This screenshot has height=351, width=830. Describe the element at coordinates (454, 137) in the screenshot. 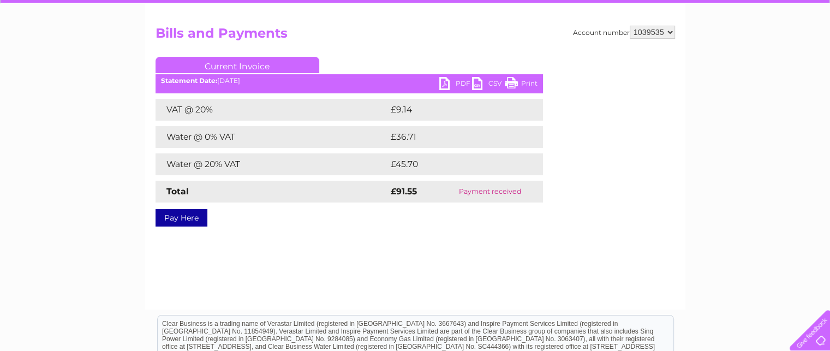

I see `td: £36.71` at that location.